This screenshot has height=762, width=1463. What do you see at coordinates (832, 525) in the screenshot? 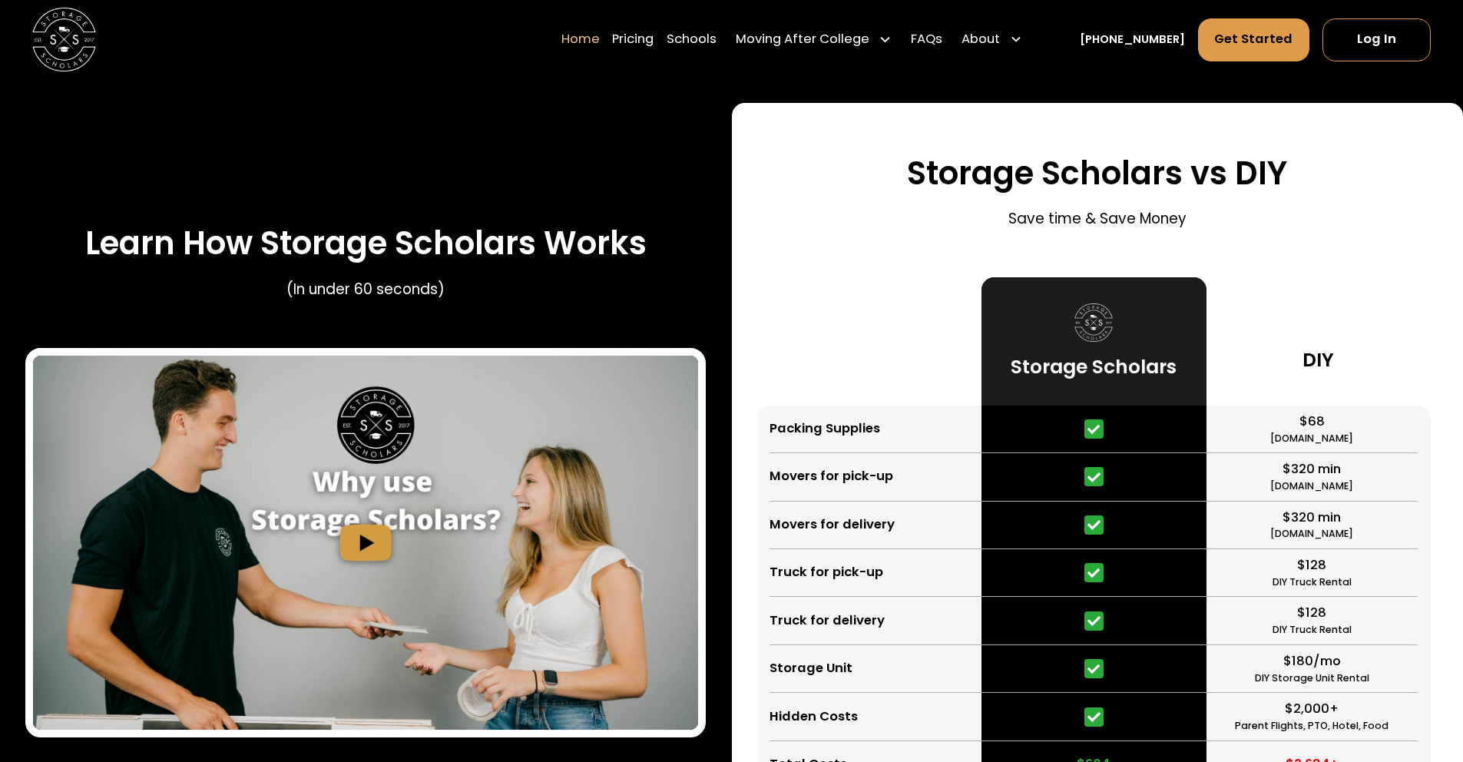
I see `div: Movers for delivery` at bounding box center [832, 525].